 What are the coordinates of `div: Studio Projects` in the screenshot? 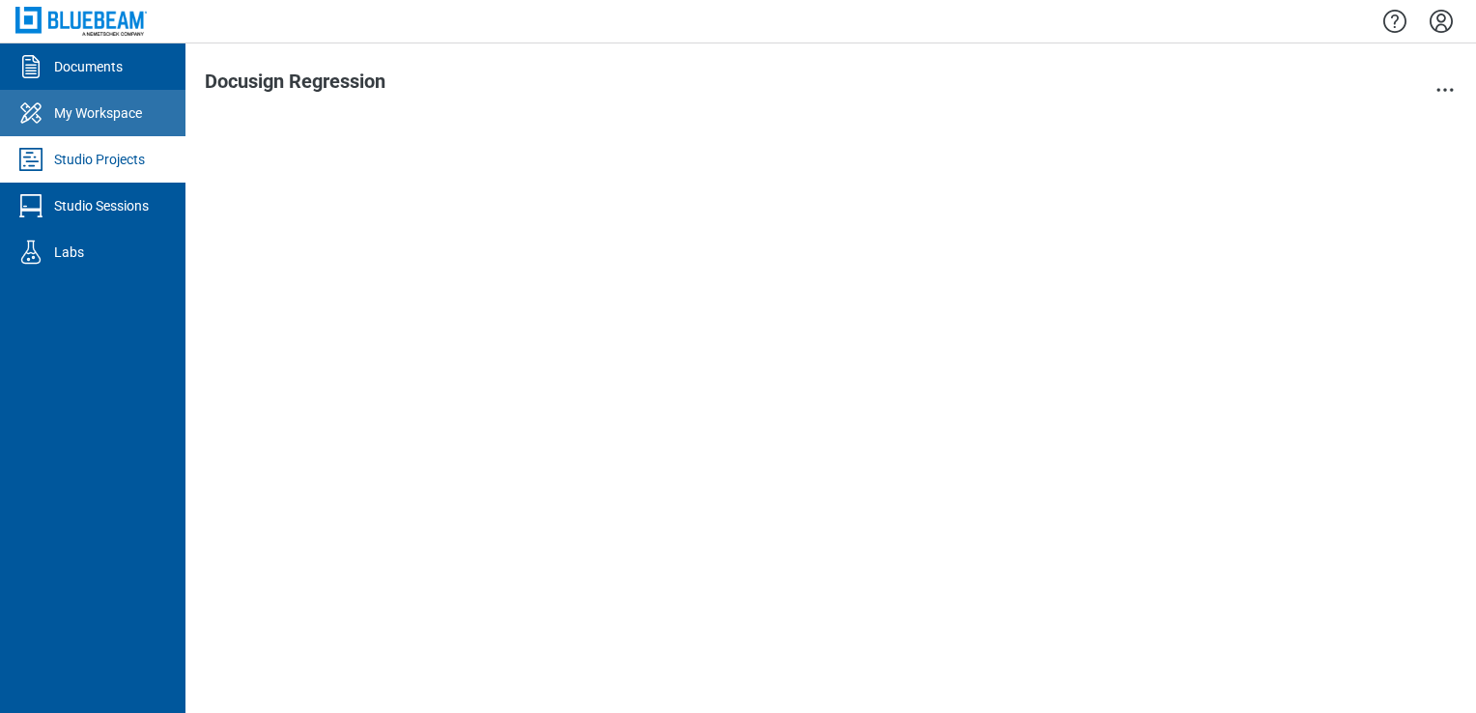 It's located at (100, 159).